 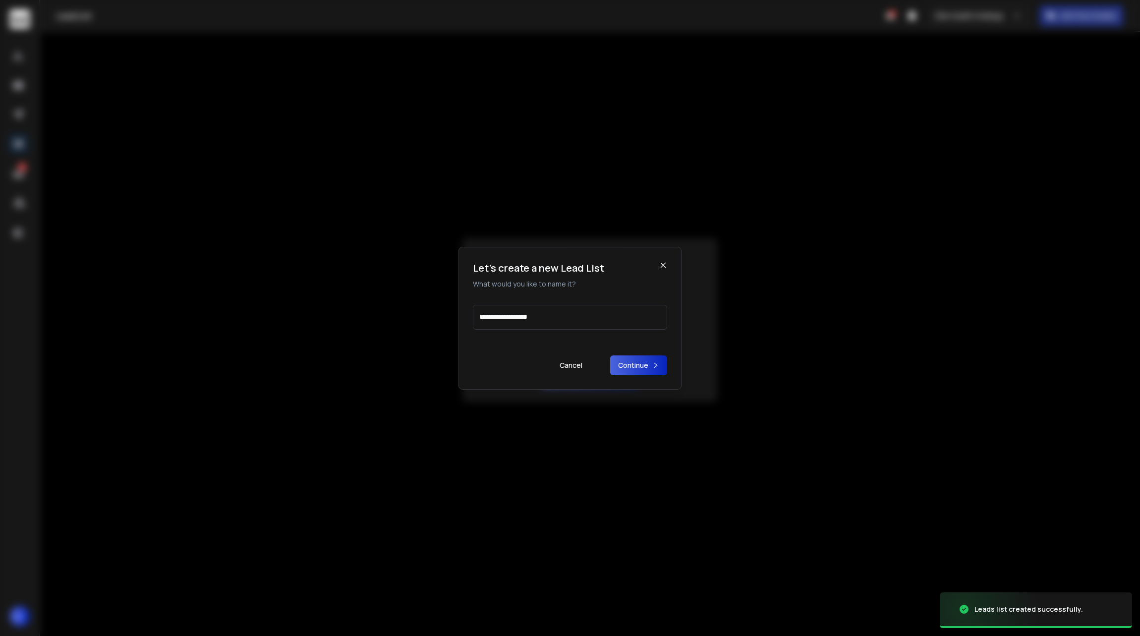 What do you see at coordinates (571, 365) in the screenshot?
I see `button: Cancel` at bounding box center [571, 365].